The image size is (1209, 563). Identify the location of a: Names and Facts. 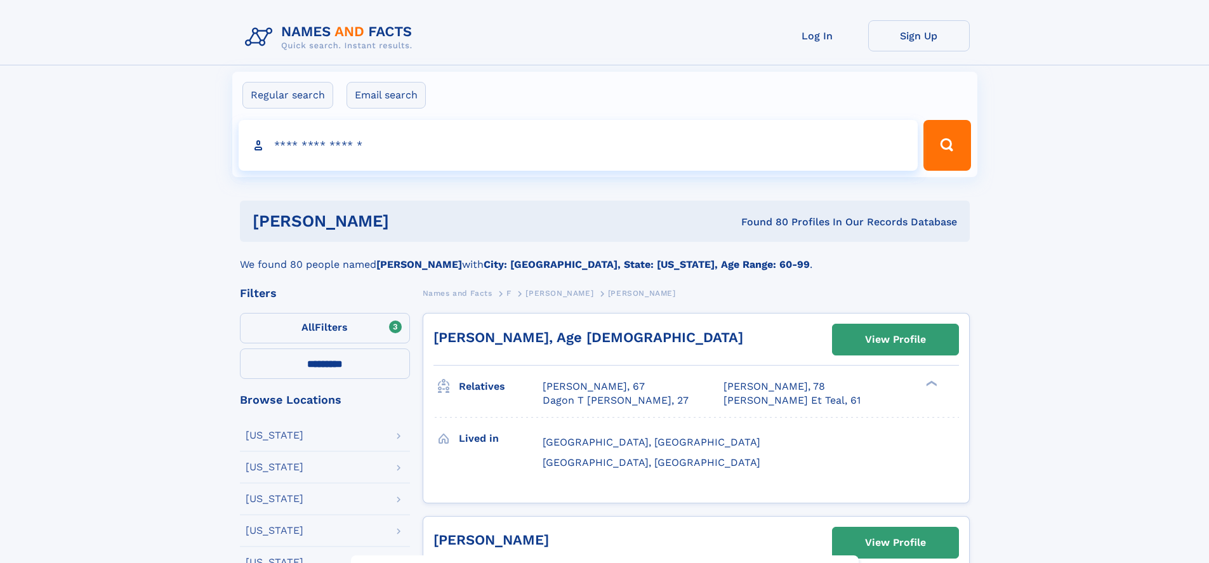
(457, 292).